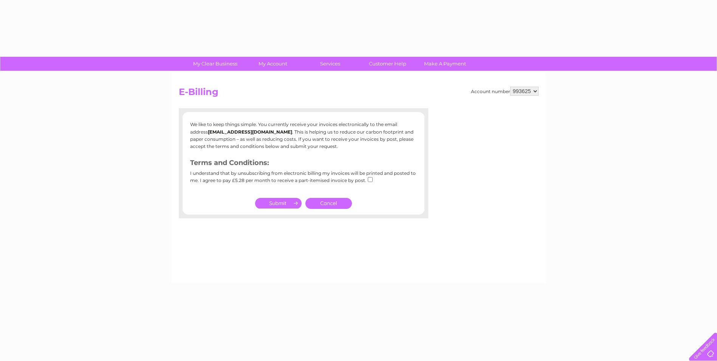  I want to click on h3: Terms and Conditions:, so click(304, 164).